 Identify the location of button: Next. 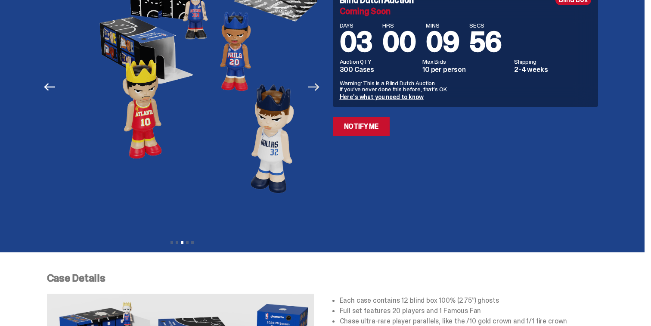
(314, 87).